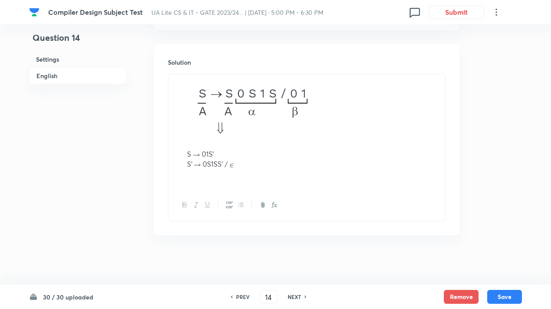  Describe the element at coordinates (35, 12) in the screenshot. I see `a: Company Logo` at that location.